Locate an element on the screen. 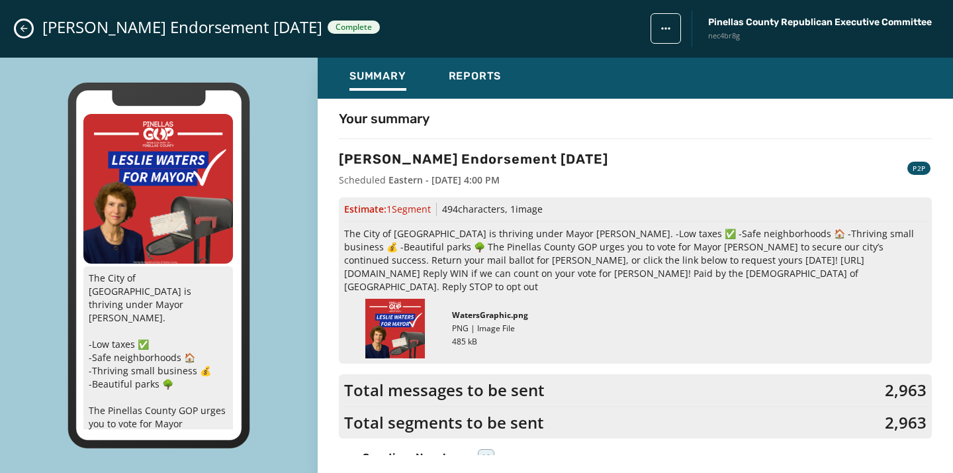 The height and width of the screenshot is (473, 953). button: broadcast action menu is located at coordinates (666, 28).